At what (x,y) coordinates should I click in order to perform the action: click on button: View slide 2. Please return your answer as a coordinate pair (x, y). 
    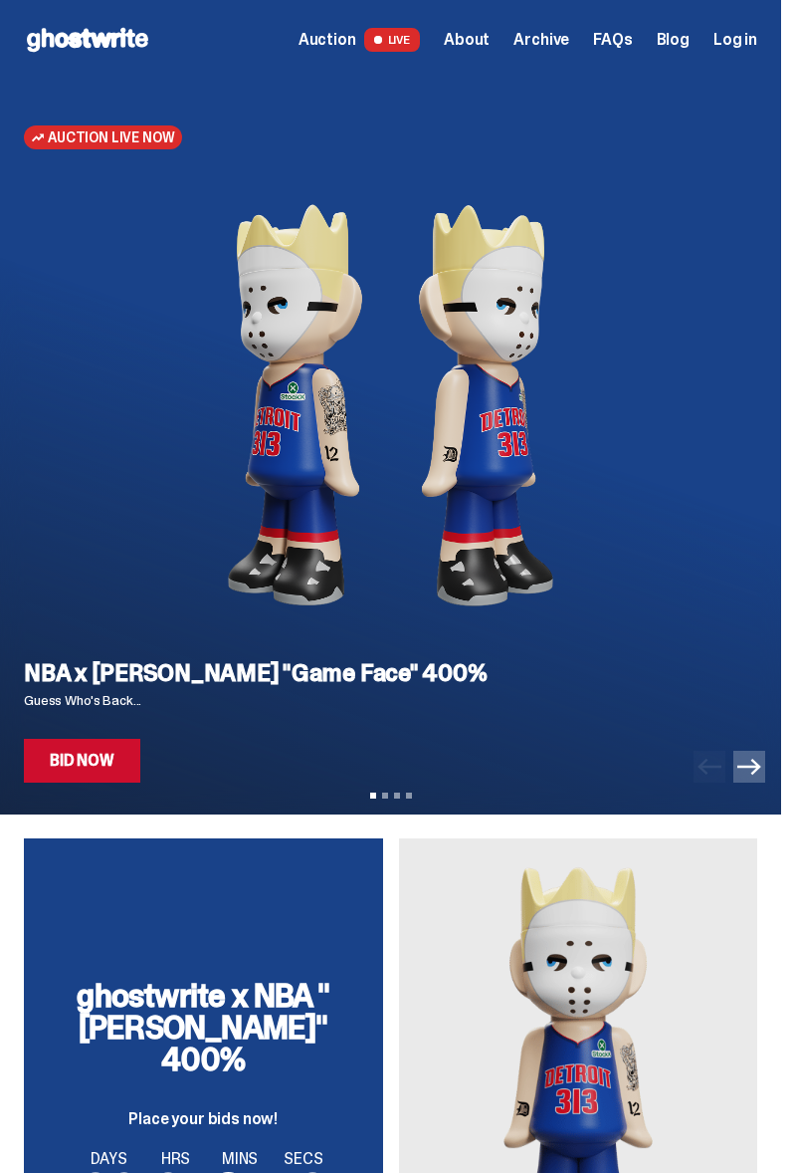
    Looking at the image, I should click on (385, 795).